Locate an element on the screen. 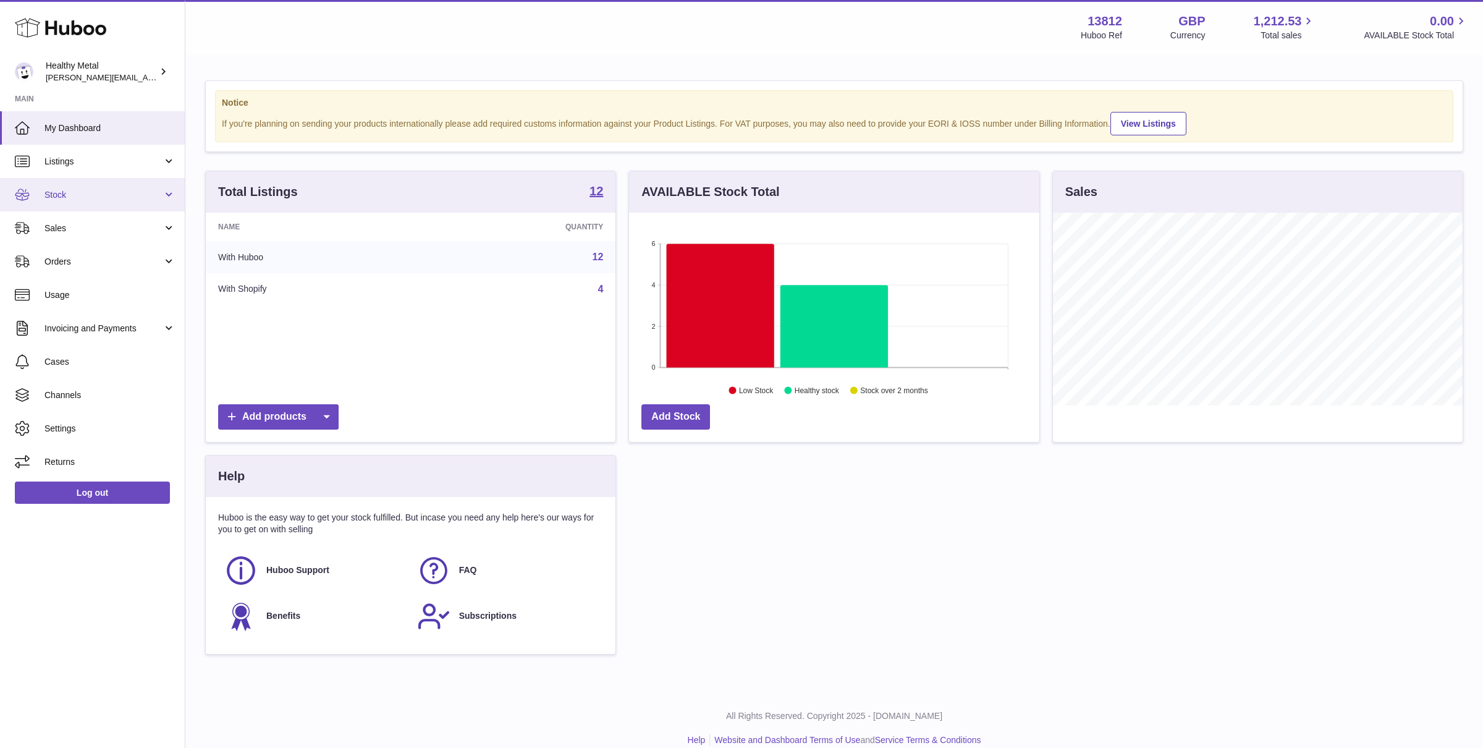 The height and width of the screenshot is (748, 1483). strong: GBP is located at coordinates (1192, 21).